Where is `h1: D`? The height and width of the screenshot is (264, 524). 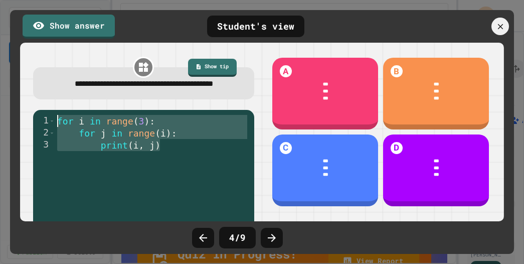 h1: D is located at coordinates (396, 148).